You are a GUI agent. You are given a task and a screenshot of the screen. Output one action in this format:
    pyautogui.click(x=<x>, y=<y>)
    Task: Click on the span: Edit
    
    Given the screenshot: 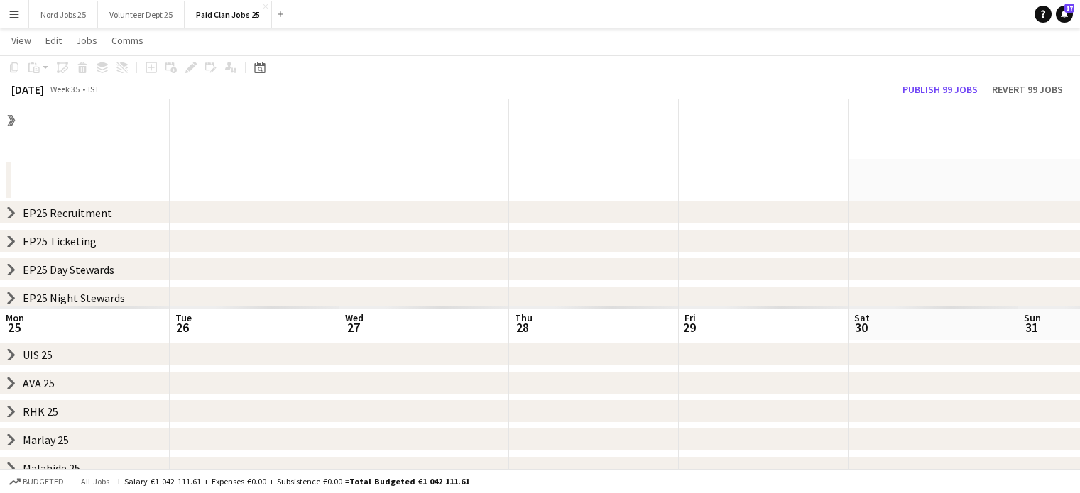 What is the action you would take?
    pyautogui.click(x=53, y=40)
    